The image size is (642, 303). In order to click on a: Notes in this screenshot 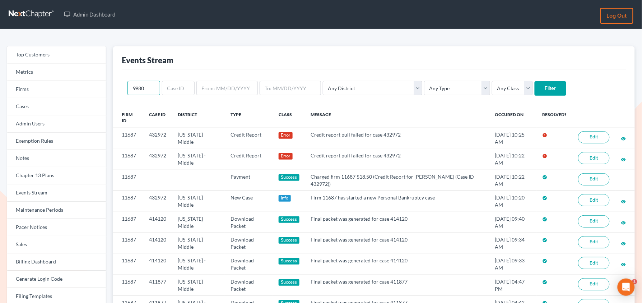, I will do `click(56, 158)`.